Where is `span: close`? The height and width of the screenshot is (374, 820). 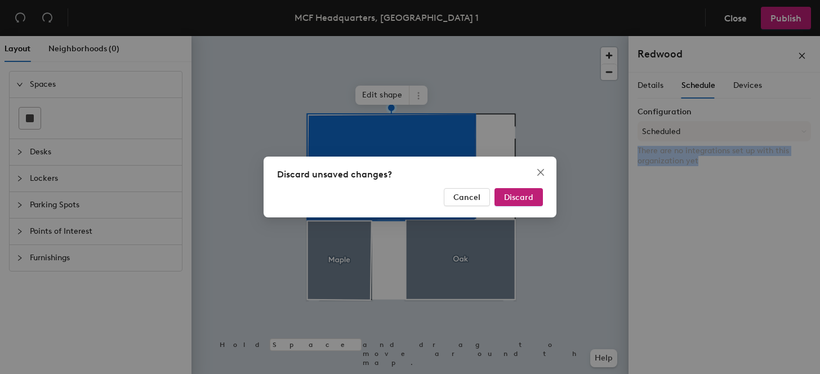
span: close is located at coordinates (541, 172).